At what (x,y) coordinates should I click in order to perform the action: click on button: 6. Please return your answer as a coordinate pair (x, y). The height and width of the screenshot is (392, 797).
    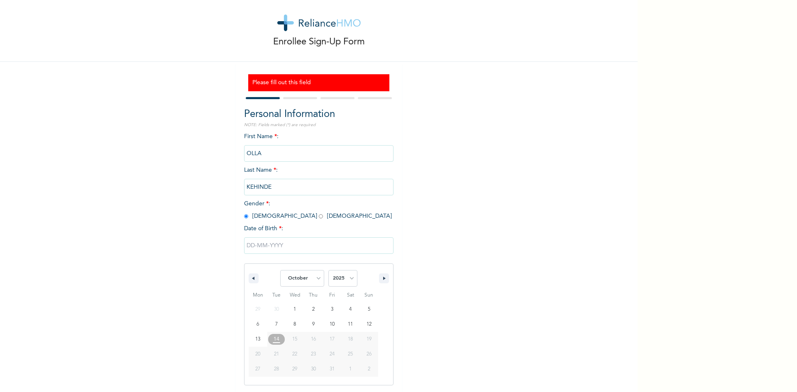
    Looking at the image, I should click on (258, 325).